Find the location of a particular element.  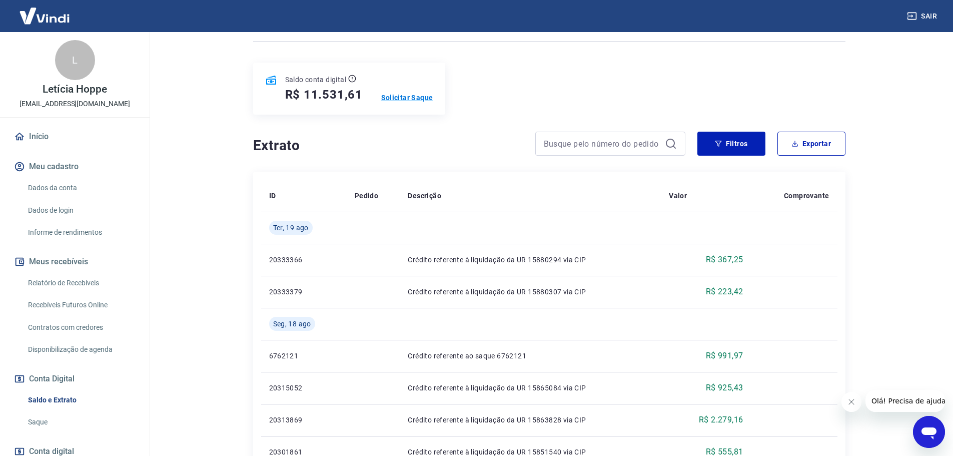

button: Filtros is located at coordinates (732, 144).